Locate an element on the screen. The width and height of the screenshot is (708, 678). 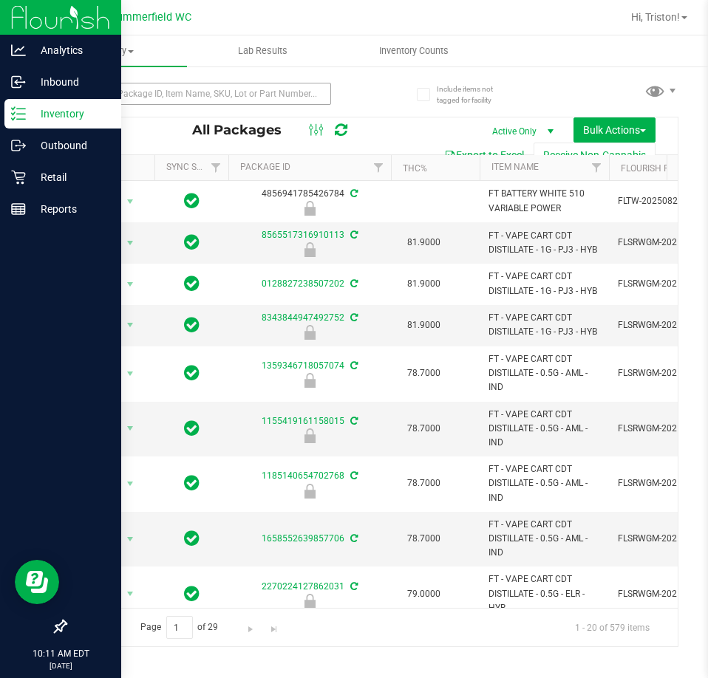
p: Inbound is located at coordinates (70, 82).